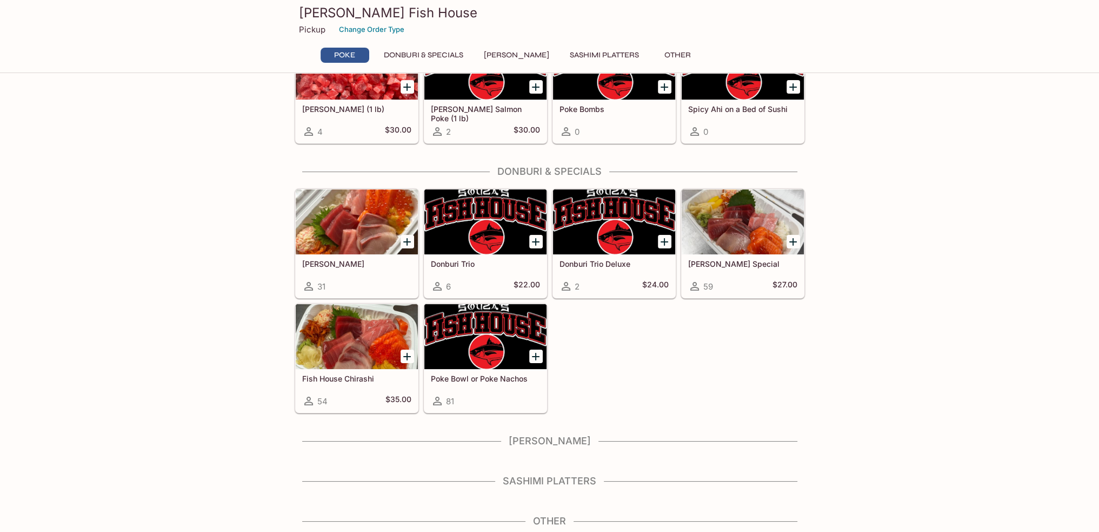  What do you see at coordinates (665, 87) in the screenshot?
I see `button: Add Poke Bombs` at bounding box center [665, 87].